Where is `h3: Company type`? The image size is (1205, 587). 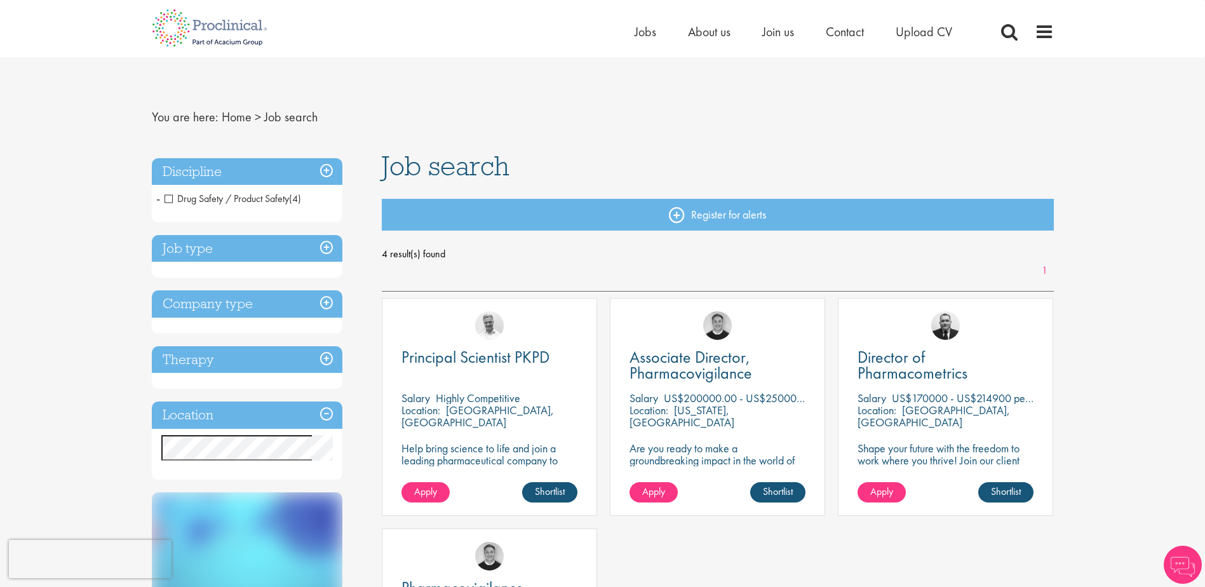 h3: Company type is located at coordinates (247, 304).